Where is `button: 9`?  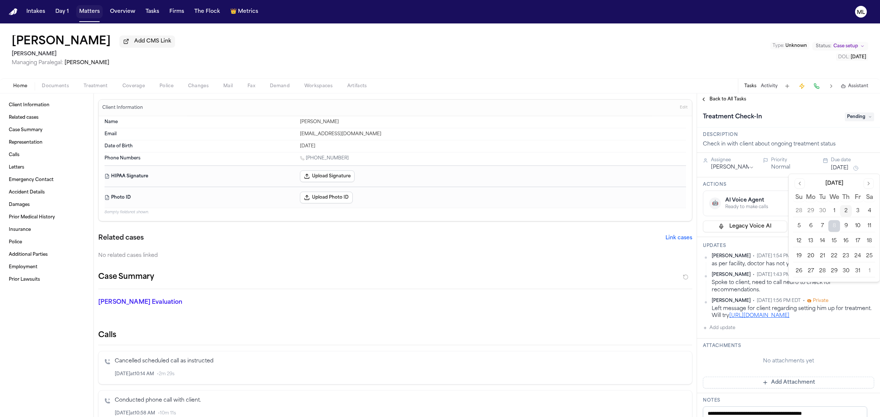
button: 9 is located at coordinates (846, 226).